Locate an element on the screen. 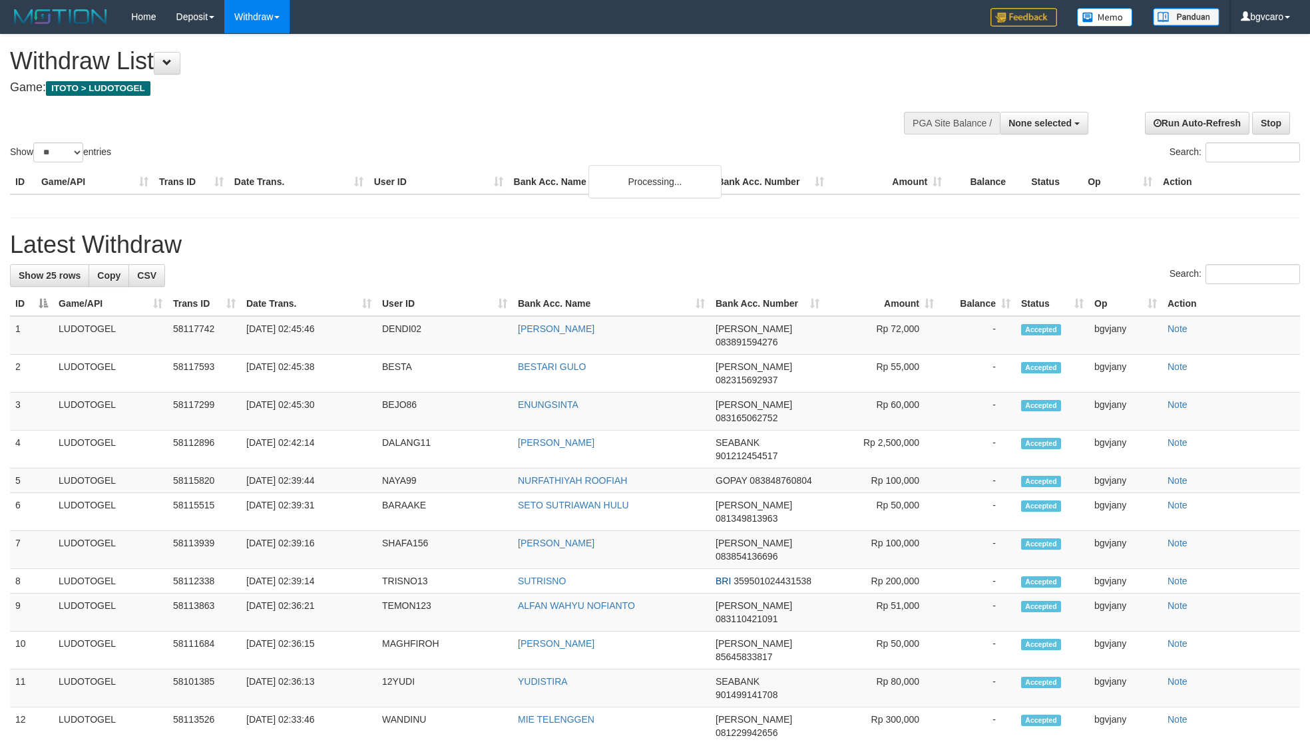 The width and height of the screenshot is (1310, 744). td: Rp 80,000 is located at coordinates (882, 688).